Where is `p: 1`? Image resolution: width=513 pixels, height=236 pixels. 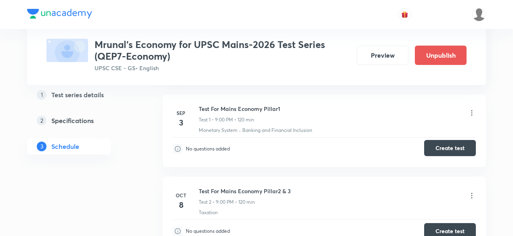
p: 1 is located at coordinates (42, 95).